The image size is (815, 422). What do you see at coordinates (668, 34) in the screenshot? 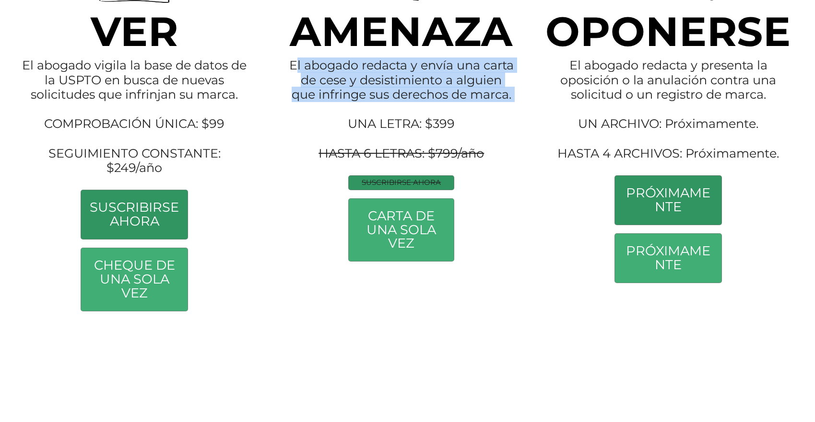
I see `h1: OPONERSE` at bounding box center [668, 34].